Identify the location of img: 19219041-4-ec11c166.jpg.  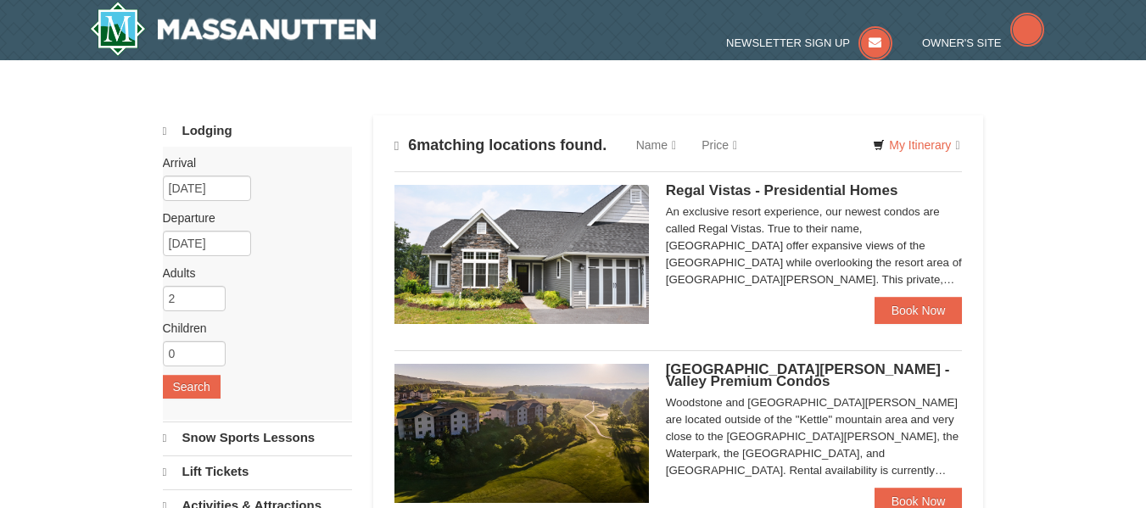
(522, 433).